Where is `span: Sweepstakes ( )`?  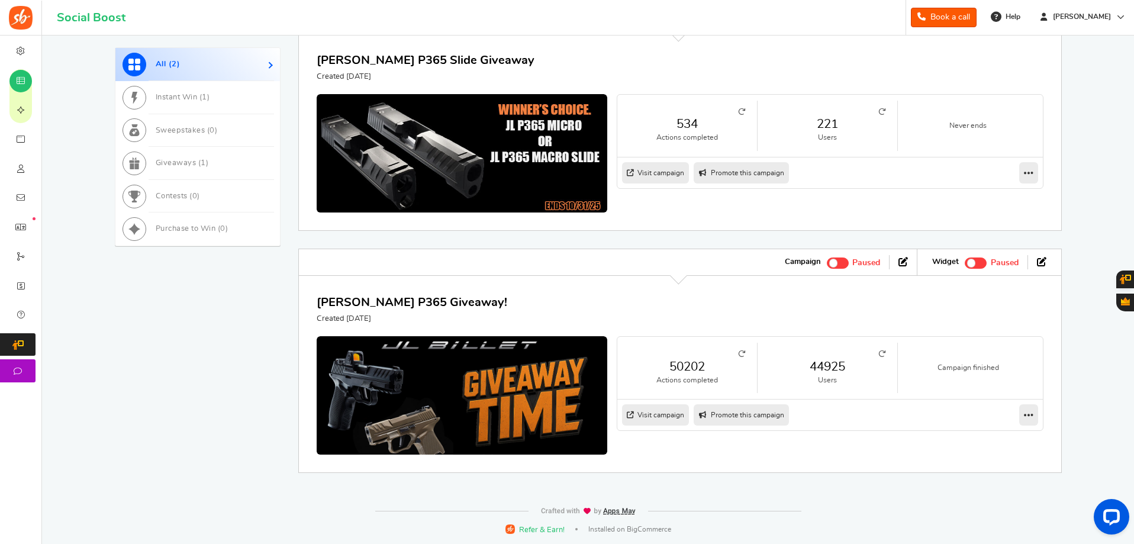 span: Sweepstakes ( ) is located at coordinates (186, 130).